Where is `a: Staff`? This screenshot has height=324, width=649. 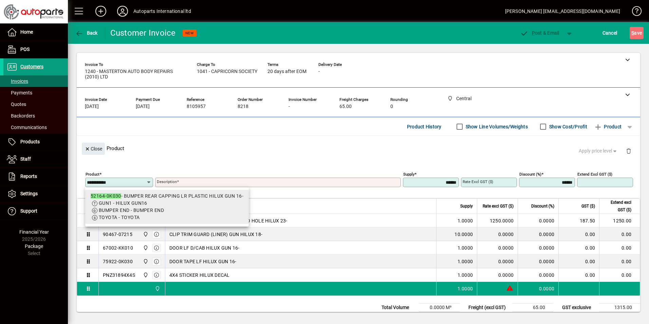
a: Staff is located at coordinates (36, 159).